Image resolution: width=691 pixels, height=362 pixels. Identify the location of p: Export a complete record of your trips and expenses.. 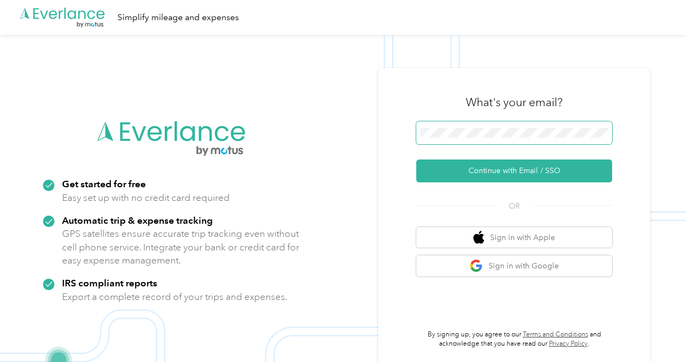
(175, 296).